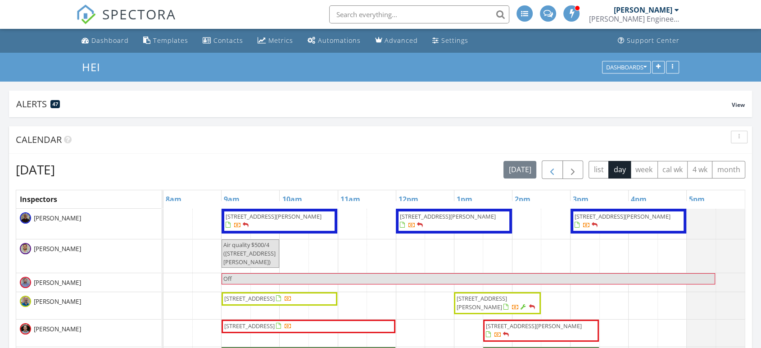 This screenshot has height=348, width=761. I want to click on a: 4pm, so click(639, 199).